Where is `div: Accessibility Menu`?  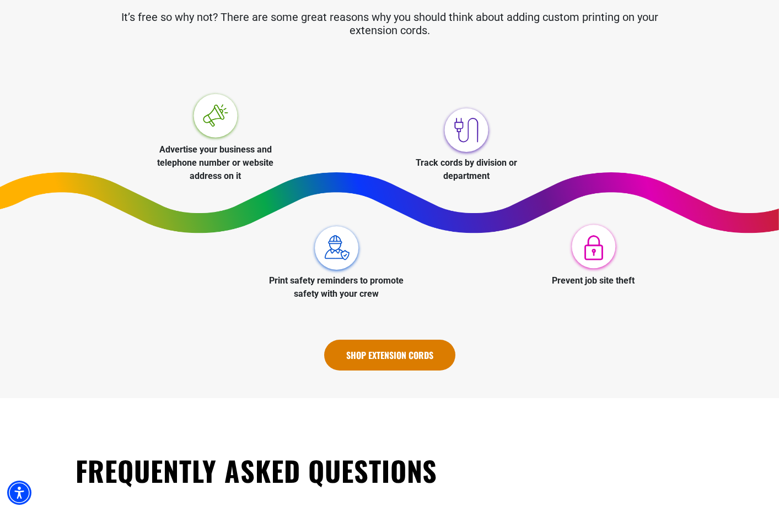 div: Accessibility Menu is located at coordinates (19, 493).